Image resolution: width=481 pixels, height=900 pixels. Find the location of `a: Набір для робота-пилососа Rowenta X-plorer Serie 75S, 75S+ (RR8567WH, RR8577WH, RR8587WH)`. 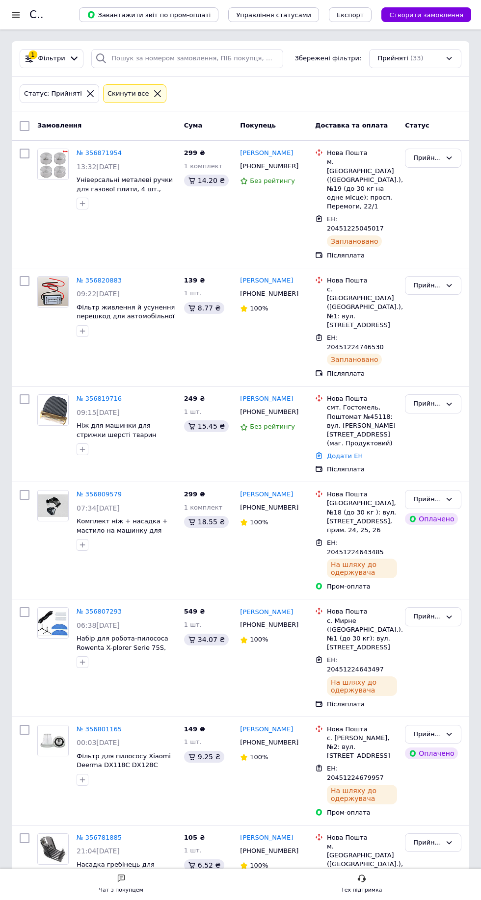

a: Набір для робота-пилососа Rowenta X-plorer Serie 75S, 75S+ (RR8567WH, RR8577WH, RR8587WH) is located at coordinates (122, 652).